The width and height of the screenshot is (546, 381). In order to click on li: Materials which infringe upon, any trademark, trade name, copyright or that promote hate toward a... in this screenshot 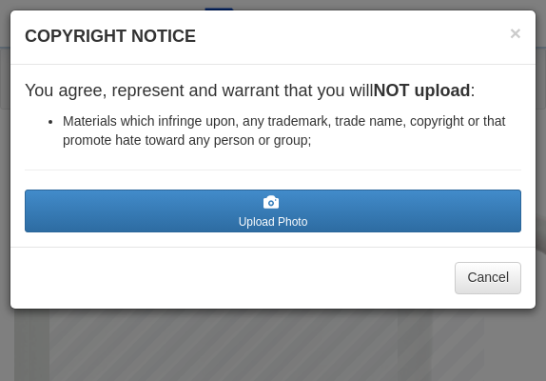, I will do `click(292, 131)`.